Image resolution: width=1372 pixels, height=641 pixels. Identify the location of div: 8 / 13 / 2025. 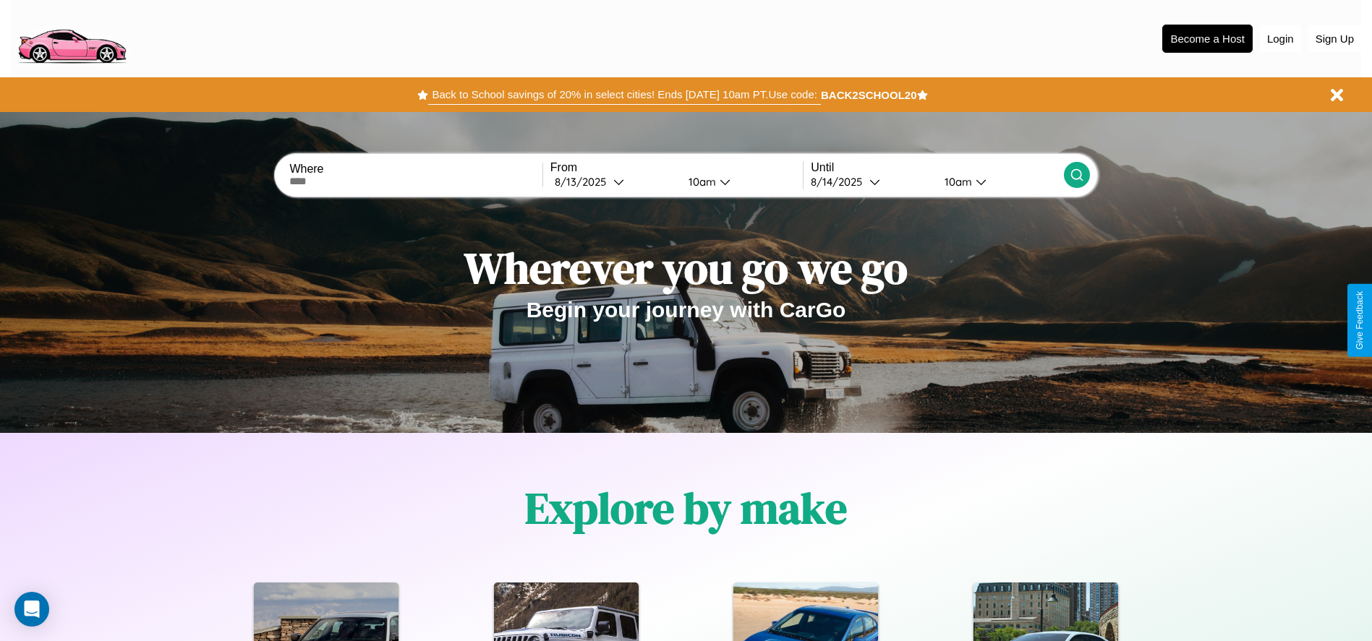
(584, 182).